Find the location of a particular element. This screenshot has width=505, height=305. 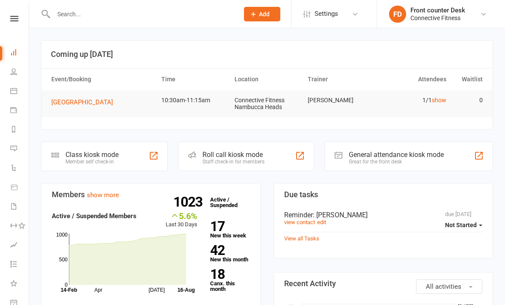

td: 10:30am-11:15am is located at coordinates (194, 100).